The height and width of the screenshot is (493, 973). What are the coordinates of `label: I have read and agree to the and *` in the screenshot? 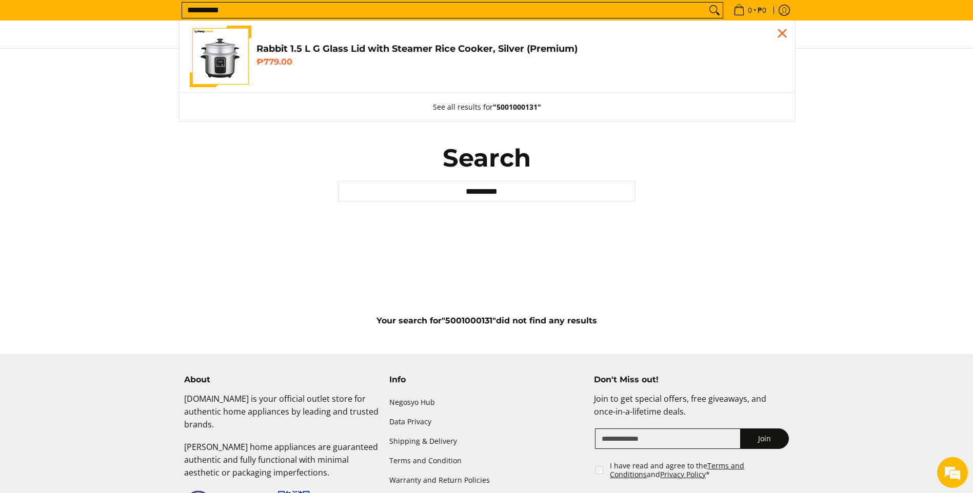 It's located at (699, 470).